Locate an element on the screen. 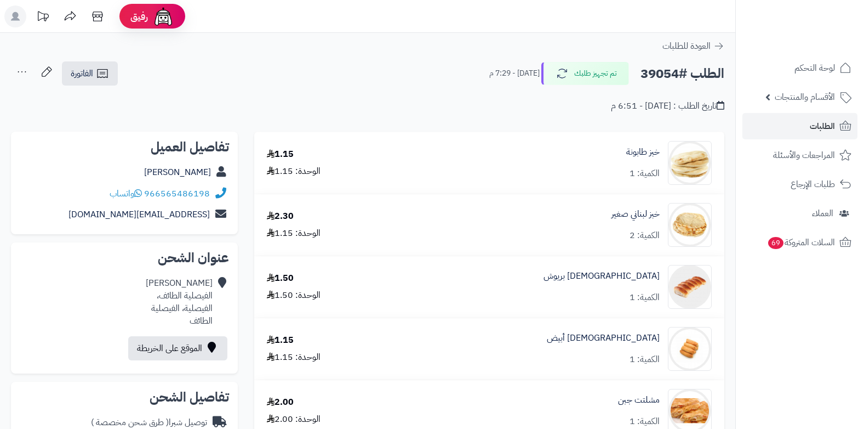 Image resolution: width=864 pixels, height=429 pixels. a: تحديثات المنصة is located at coordinates (43, 18).